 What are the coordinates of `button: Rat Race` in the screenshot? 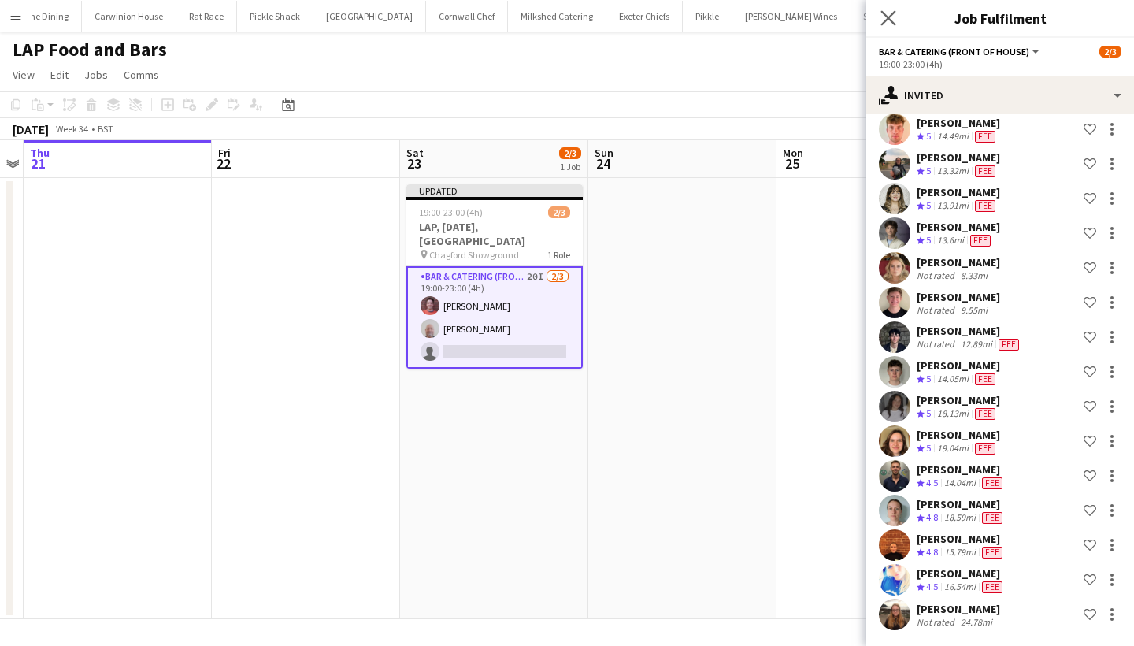 It's located at (206, 16).